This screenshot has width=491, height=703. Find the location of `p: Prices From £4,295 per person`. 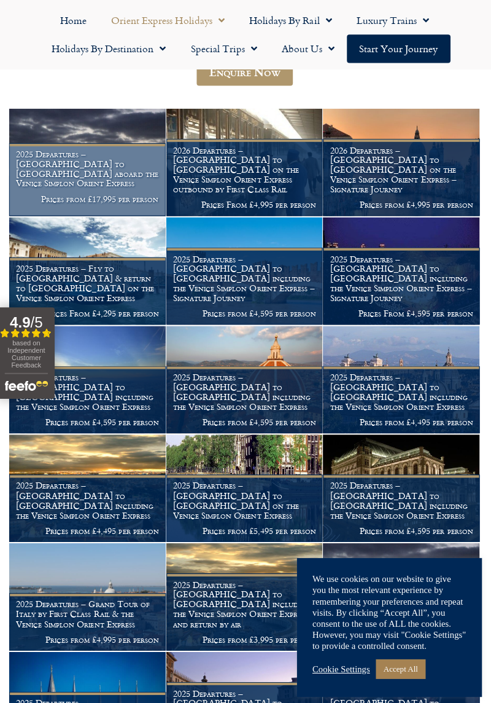

p: Prices From £4,295 per person is located at coordinates (89, 312).